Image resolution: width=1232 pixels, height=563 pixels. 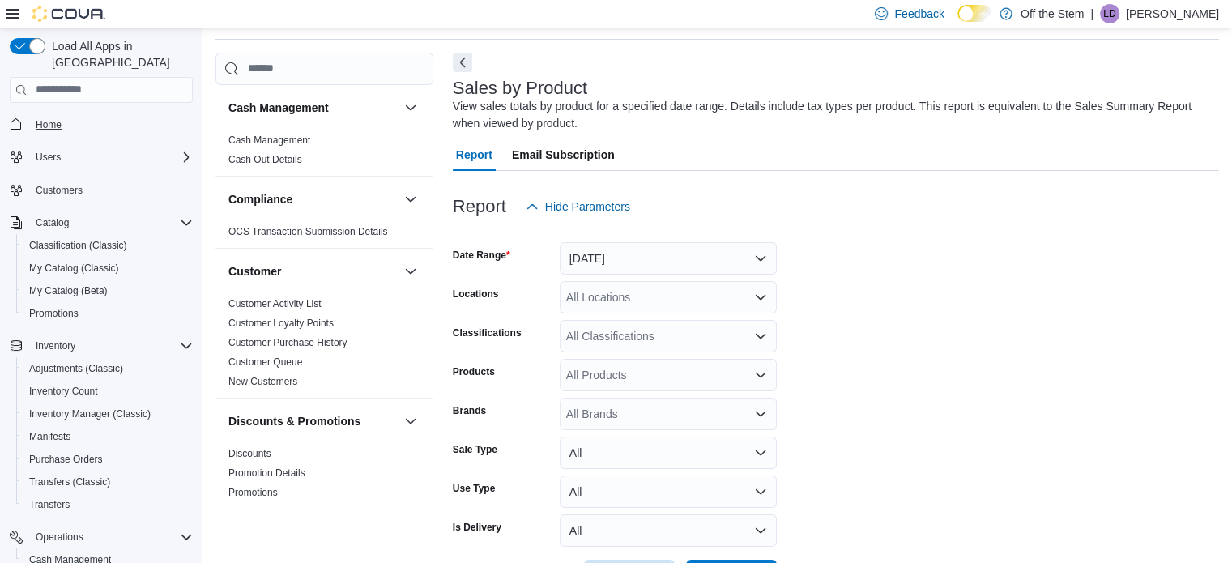 What do you see at coordinates (477, 527) in the screenshot?
I see `label: Is Delivery` at bounding box center [477, 527].